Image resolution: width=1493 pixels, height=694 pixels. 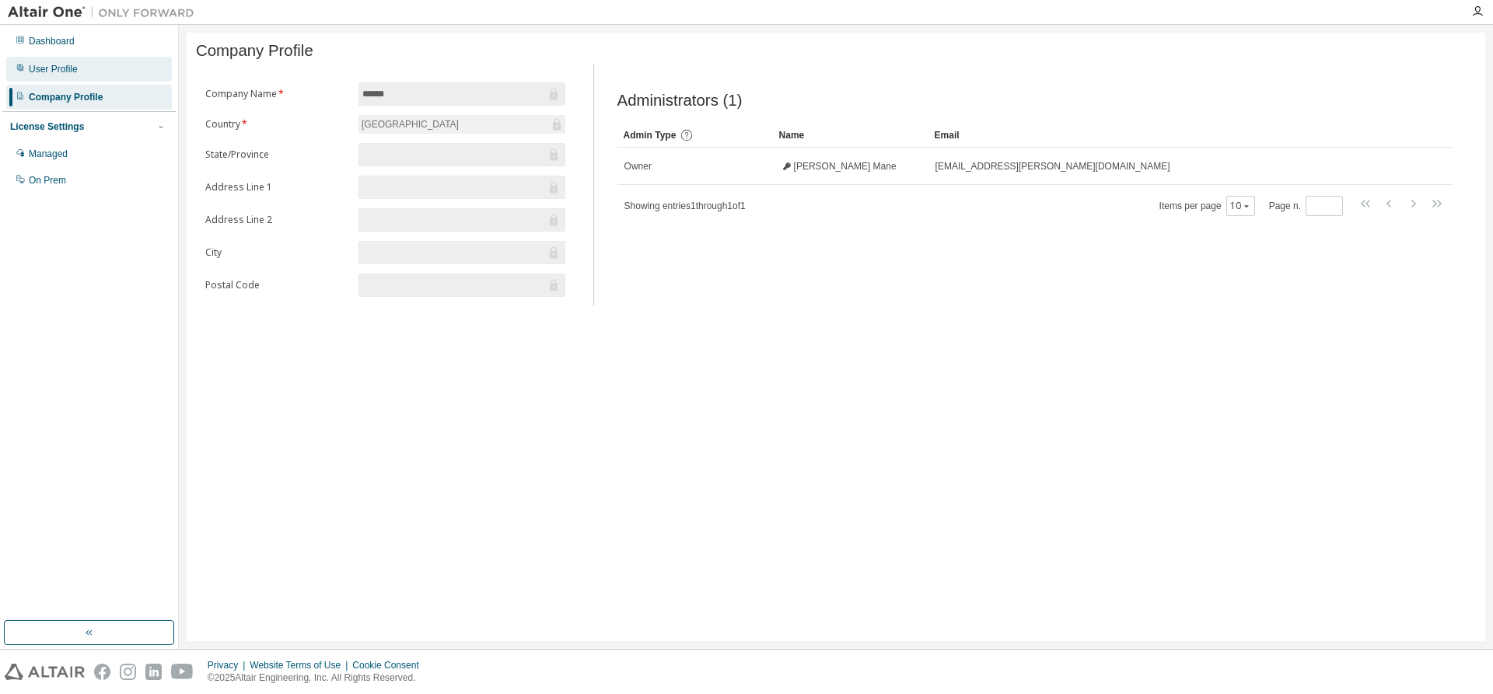 I want to click on span: Showing entries 1 through 1 of 1, so click(x=685, y=206).